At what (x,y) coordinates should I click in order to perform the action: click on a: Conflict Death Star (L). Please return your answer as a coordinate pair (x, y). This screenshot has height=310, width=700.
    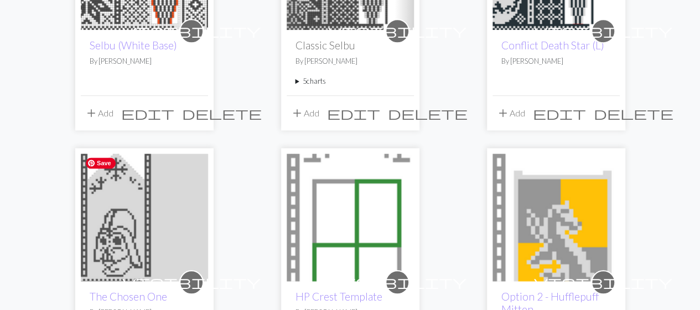
    Looking at the image, I should click on (553, 45).